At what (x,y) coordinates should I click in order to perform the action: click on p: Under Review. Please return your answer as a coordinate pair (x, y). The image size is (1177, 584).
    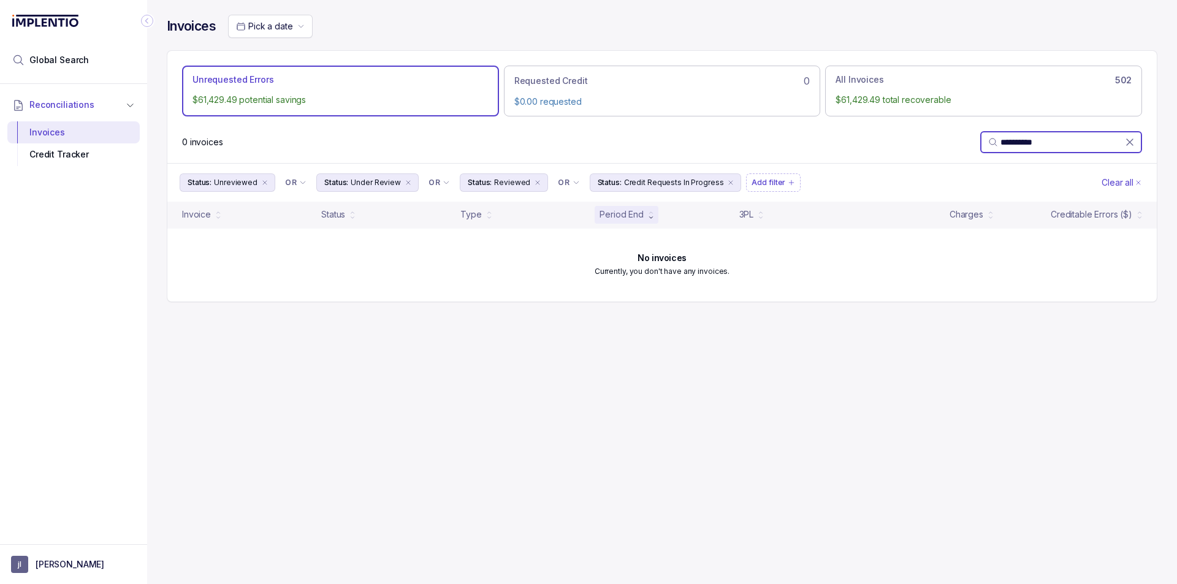
    Looking at the image, I should click on (376, 183).